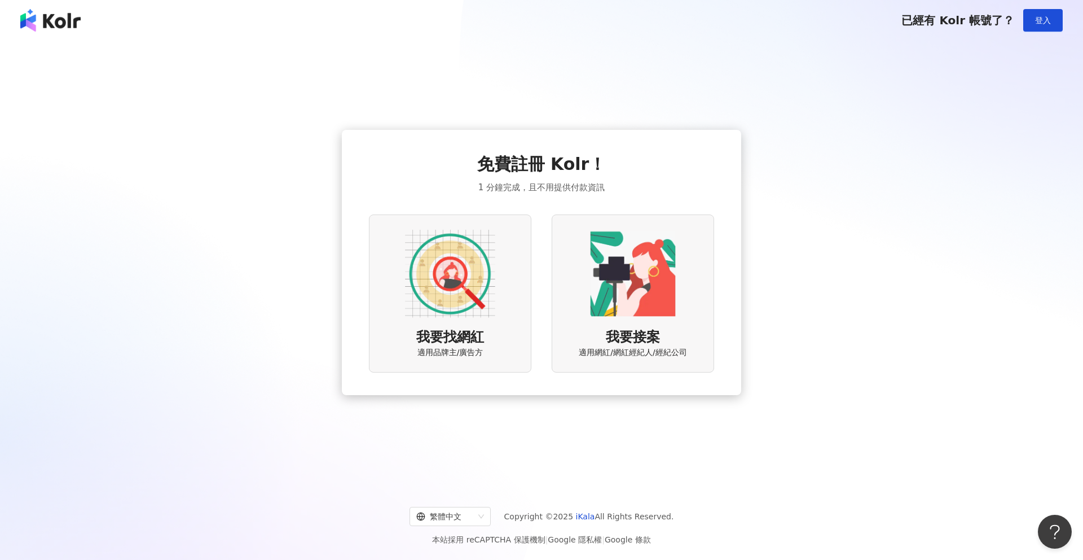 The height and width of the screenshot is (560, 1083). Describe the element at coordinates (450, 274) in the screenshot. I see `img: AD identity option` at that location.